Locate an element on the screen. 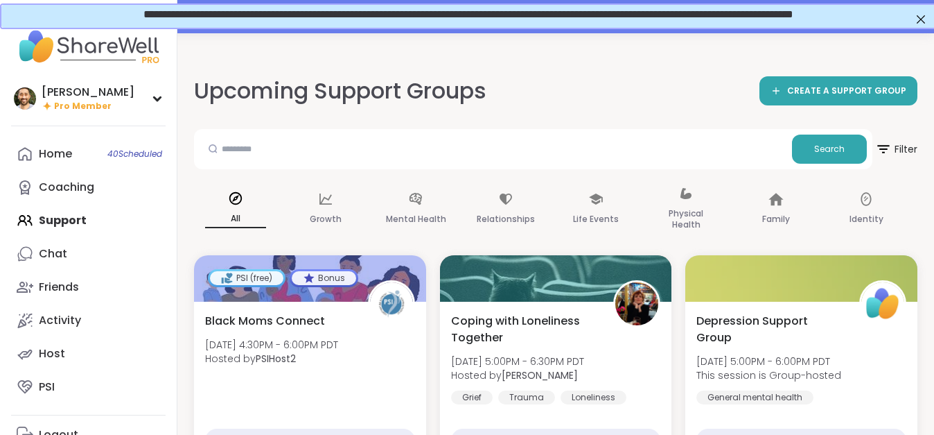 The height and width of the screenshot is (435, 934). div: PSI is located at coordinates (46, 387).